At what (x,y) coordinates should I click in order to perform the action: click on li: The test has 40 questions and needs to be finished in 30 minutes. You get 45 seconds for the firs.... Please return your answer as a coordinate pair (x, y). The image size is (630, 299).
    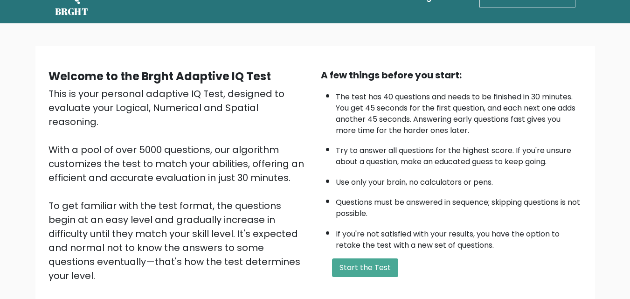
    Looking at the image, I should click on (459, 112).